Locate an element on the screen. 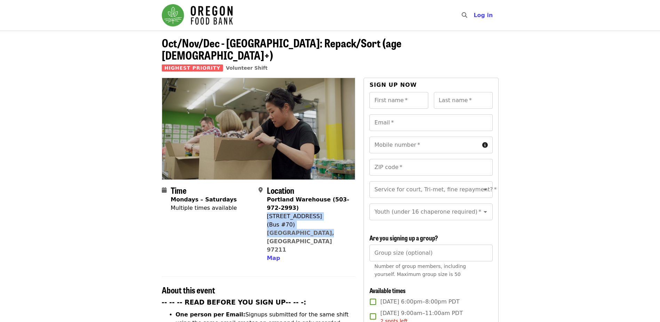 The height and width of the screenshot is (322, 660). i: search icon is located at coordinates (465, 15).